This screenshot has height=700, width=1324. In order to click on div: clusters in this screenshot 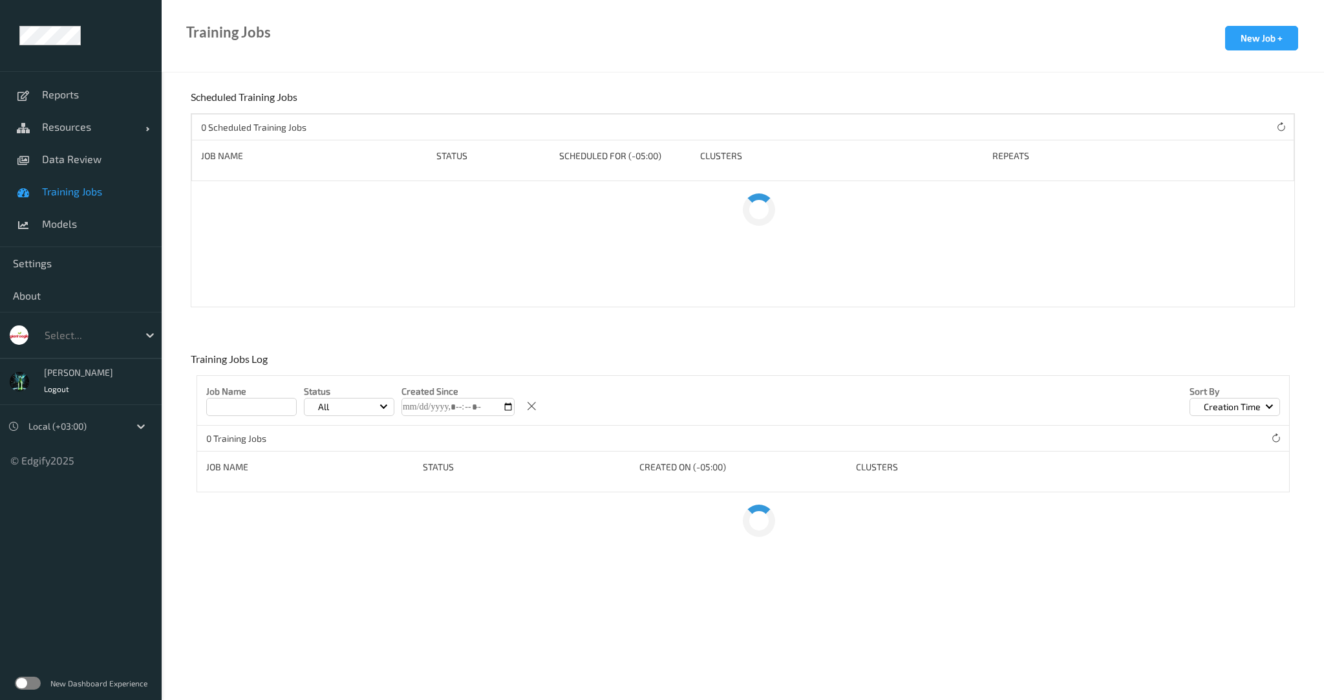, I will do `click(960, 467)`.